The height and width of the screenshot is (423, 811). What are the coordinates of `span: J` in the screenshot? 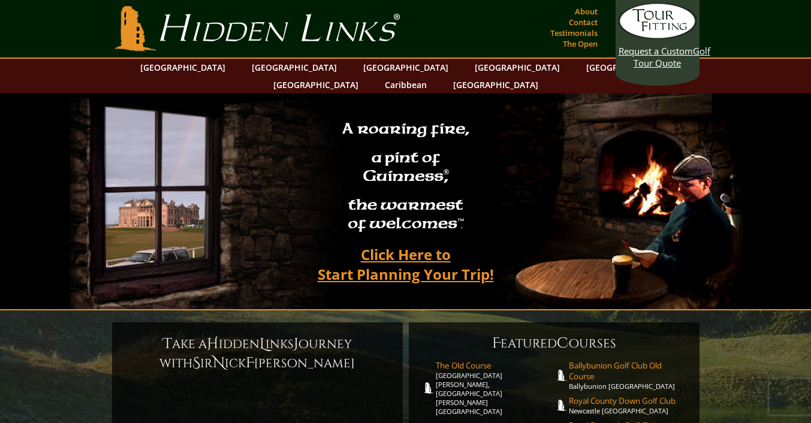 It's located at (296, 344).